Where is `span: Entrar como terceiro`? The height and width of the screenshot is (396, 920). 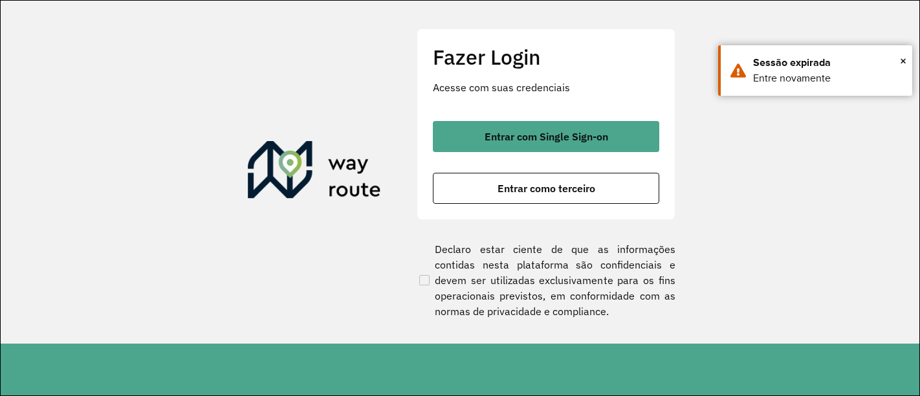
span: Entrar como terceiro is located at coordinates (546, 188).